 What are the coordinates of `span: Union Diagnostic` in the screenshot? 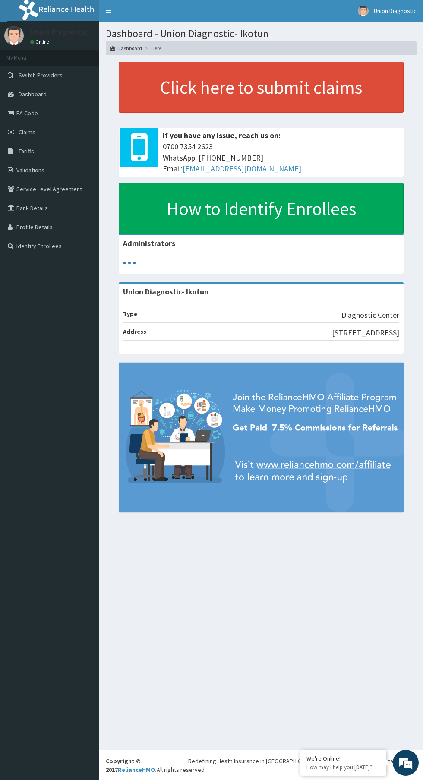 It's located at (395, 11).